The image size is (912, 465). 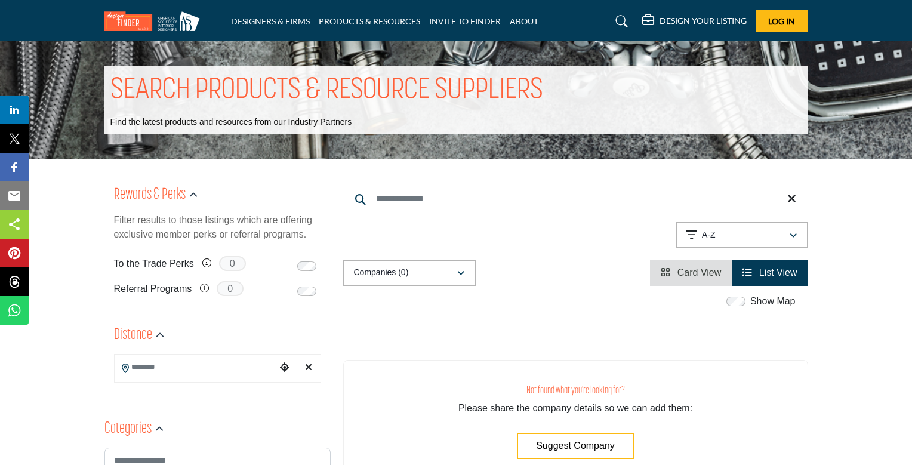 I want to click on h1: SEARCH PRODUCTS & RESOURCE SUPPLIERS, so click(x=326, y=91).